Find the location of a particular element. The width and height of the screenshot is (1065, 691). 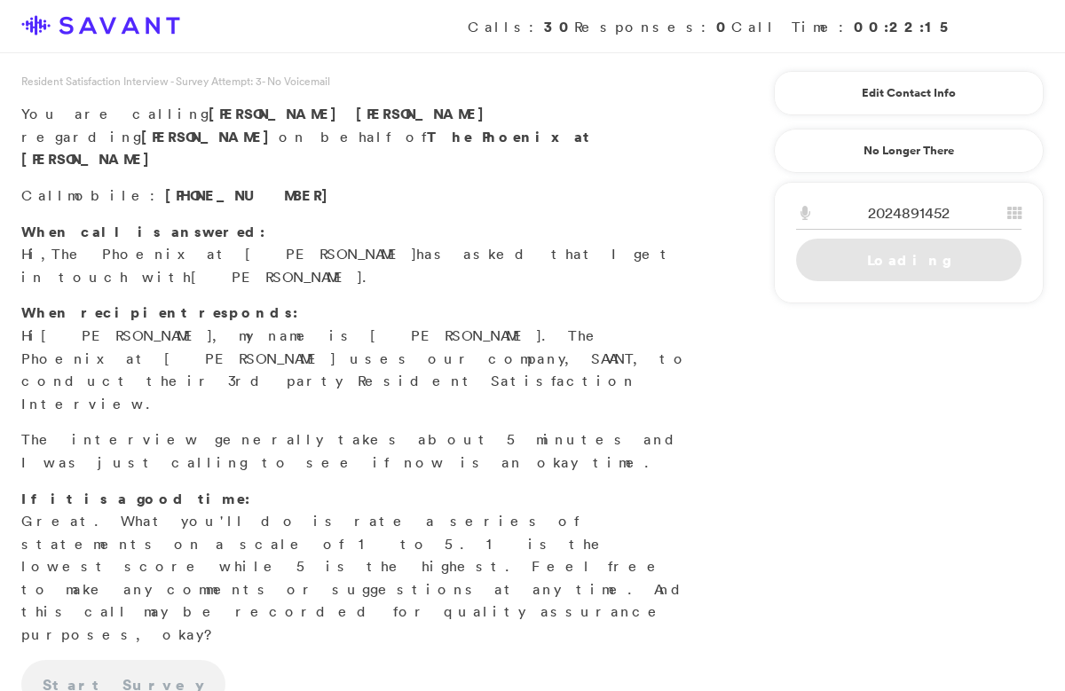

p: Call : is located at coordinates (364, 196).